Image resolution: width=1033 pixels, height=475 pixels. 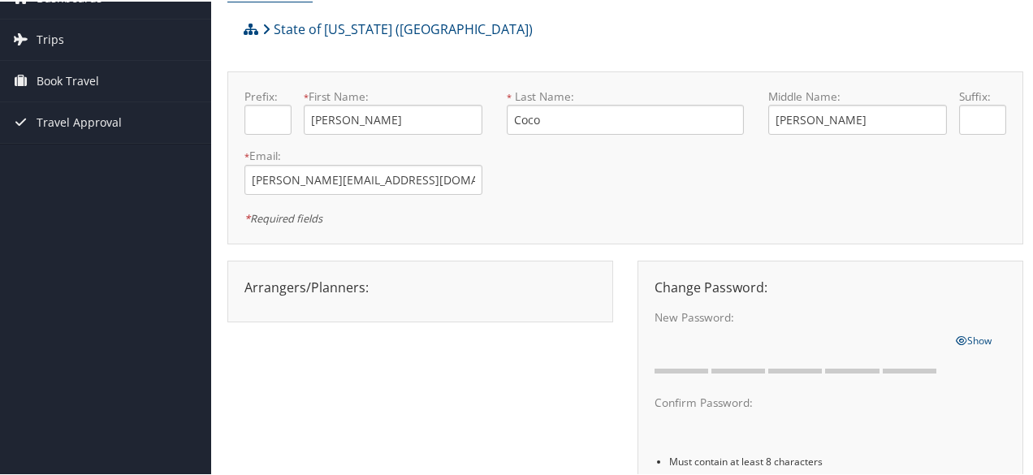 What do you see at coordinates (283, 217) in the screenshot?
I see `em: Required fields` at bounding box center [283, 217].